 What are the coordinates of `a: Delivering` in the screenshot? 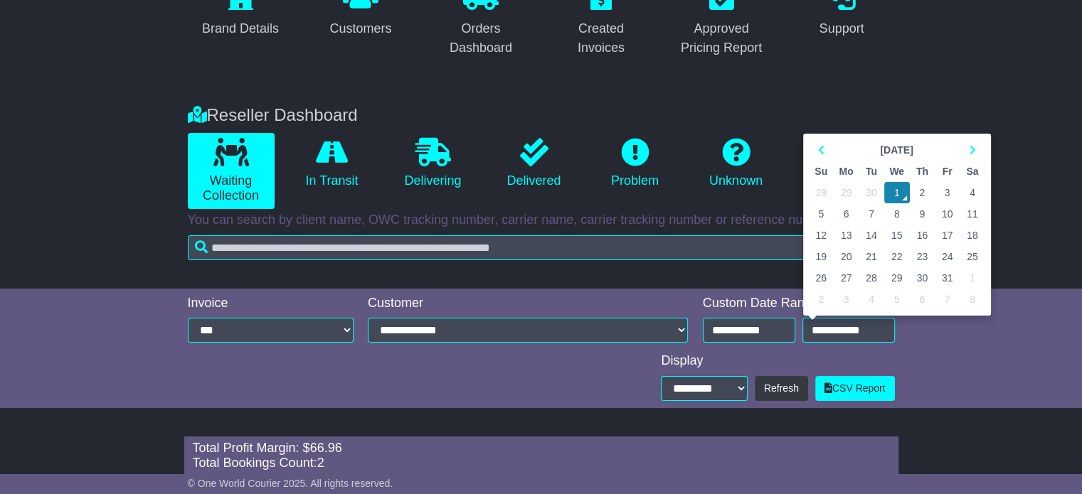 It's located at (433, 164).